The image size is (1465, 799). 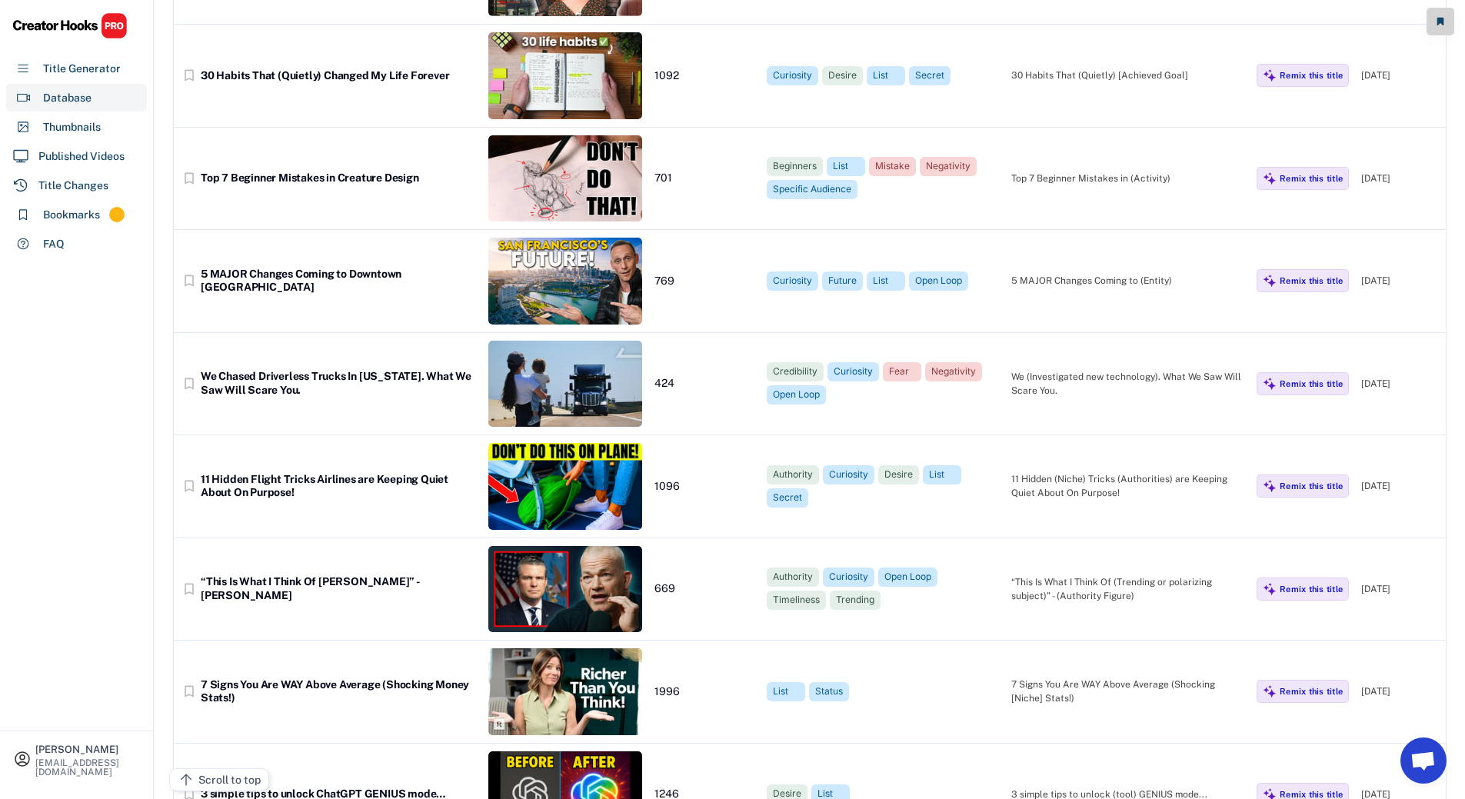 What do you see at coordinates (82, 68) in the screenshot?
I see `div: Title Generator` at bounding box center [82, 68].